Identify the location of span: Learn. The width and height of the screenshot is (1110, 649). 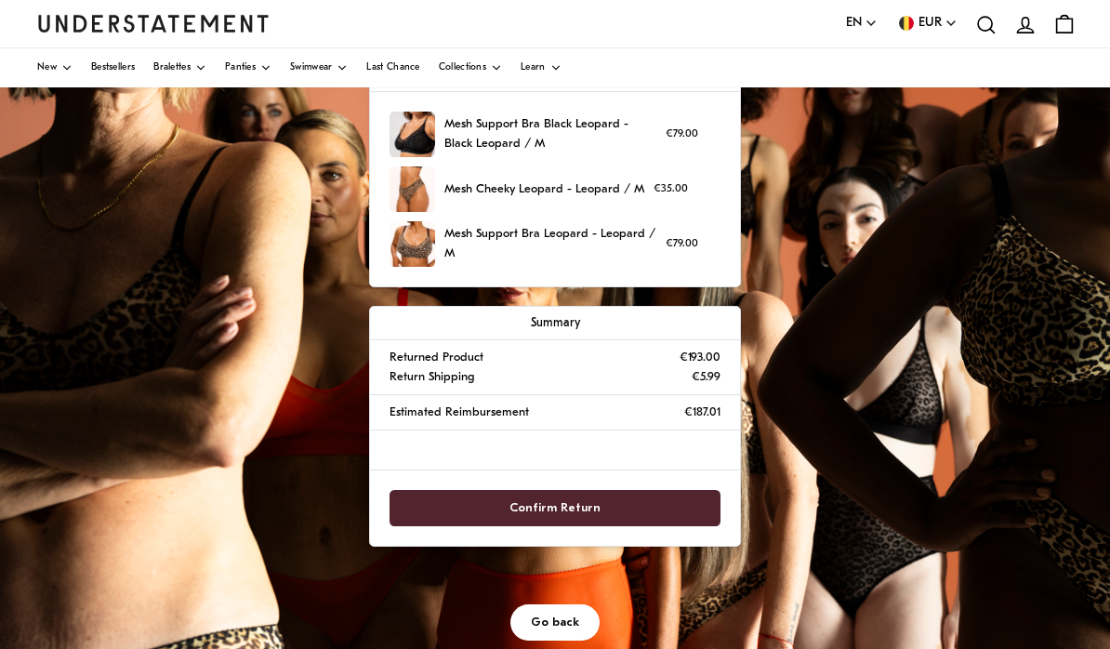
(533, 68).